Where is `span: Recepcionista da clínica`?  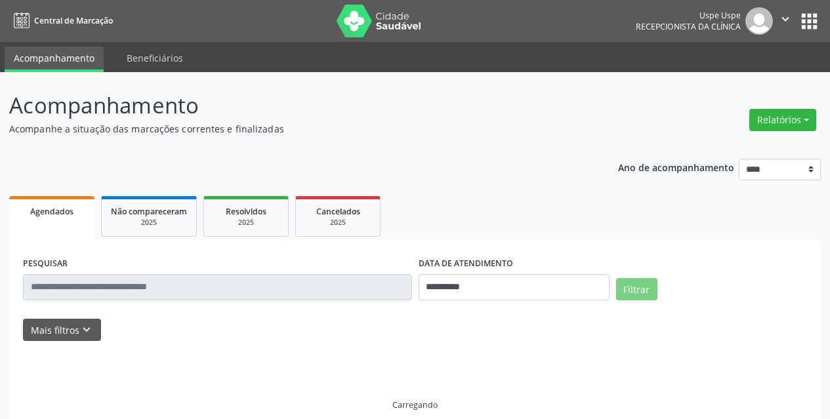 span: Recepcionista da clínica is located at coordinates (688, 26).